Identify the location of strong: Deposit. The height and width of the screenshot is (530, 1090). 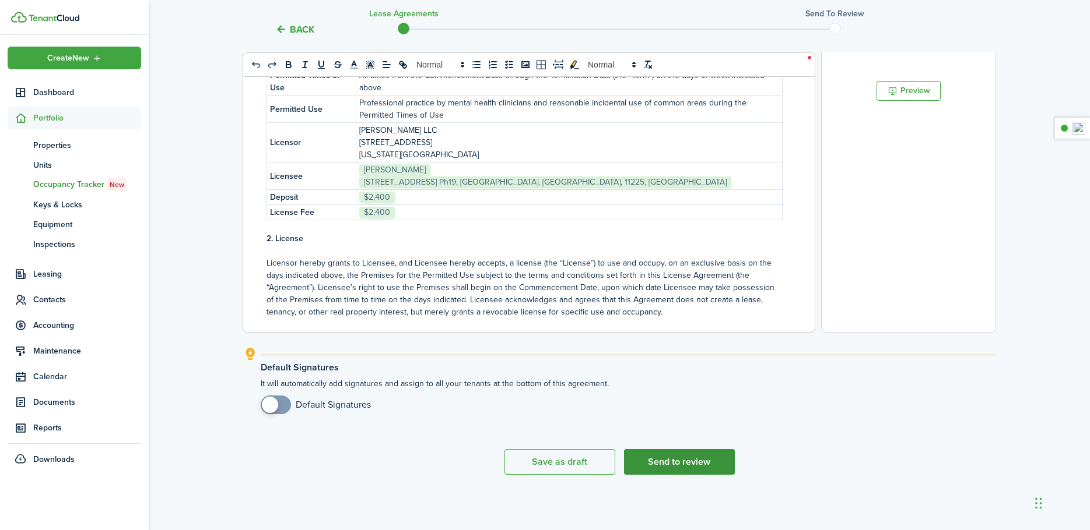
(284, 197).